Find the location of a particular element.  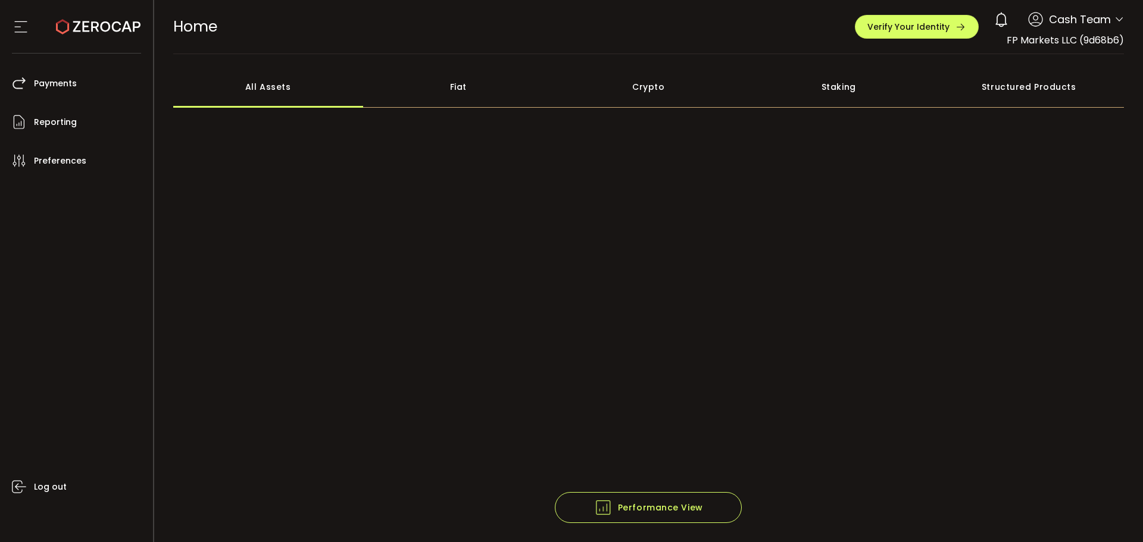

span: FP Markets LLC (9d68b6) is located at coordinates (1065, 40).